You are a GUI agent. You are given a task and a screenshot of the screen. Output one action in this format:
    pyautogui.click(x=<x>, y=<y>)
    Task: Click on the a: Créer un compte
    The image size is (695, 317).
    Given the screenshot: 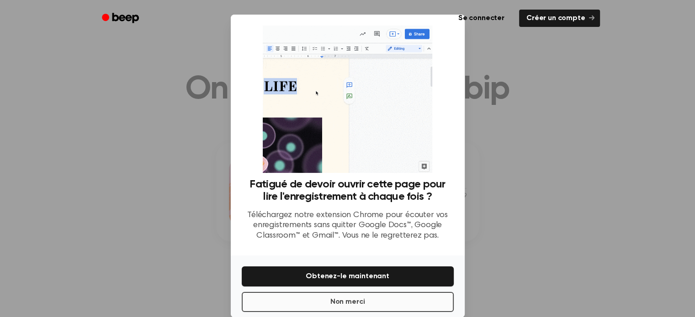 What is the action you would take?
    pyautogui.click(x=559, y=18)
    